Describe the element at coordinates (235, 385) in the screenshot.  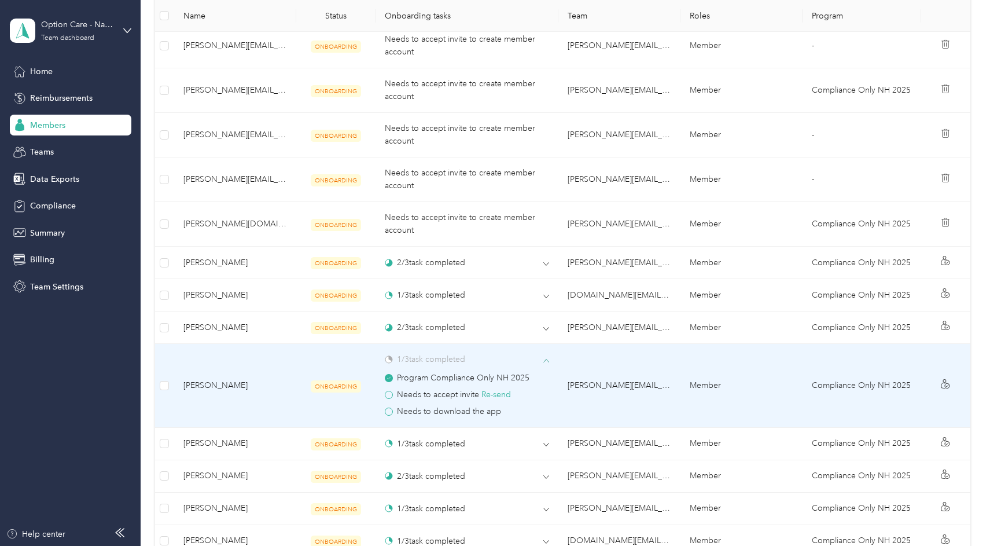
I see `td: Alexis M. Zwierankin` at that location.